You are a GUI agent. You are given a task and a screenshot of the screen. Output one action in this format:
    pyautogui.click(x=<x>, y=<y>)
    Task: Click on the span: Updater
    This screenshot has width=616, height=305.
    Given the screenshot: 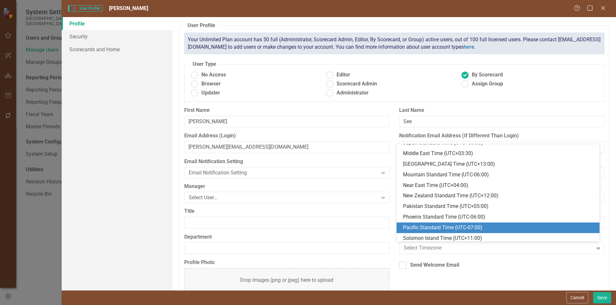 What is the action you would take?
    pyautogui.click(x=211, y=93)
    